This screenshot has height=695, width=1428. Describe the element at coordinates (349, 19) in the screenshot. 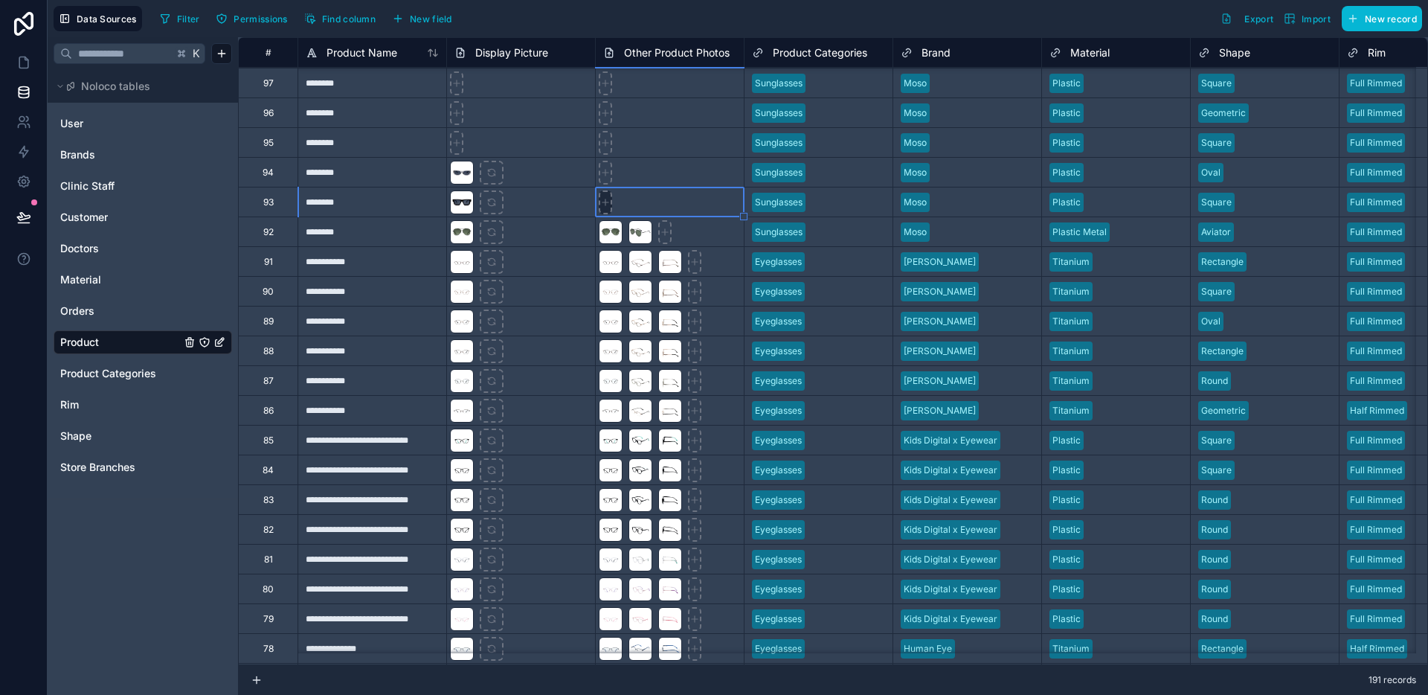

I see `span: Find column` at that location.